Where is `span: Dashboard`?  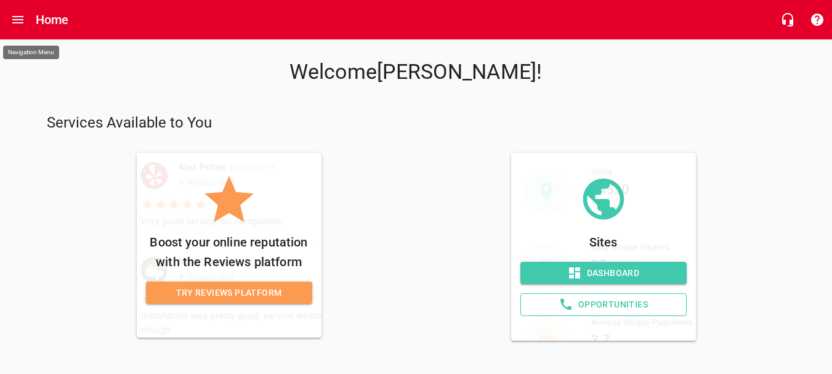
span: Dashboard is located at coordinates (603, 273).